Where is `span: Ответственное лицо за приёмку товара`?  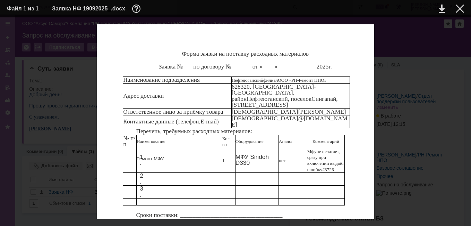 span: Ответственное лицо за приёмку товара is located at coordinates (173, 111).